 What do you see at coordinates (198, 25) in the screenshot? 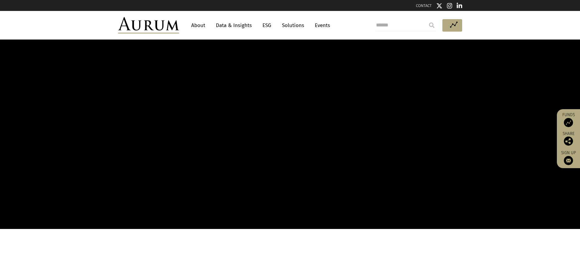
I see `a: About` at bounding box center [198, 25].